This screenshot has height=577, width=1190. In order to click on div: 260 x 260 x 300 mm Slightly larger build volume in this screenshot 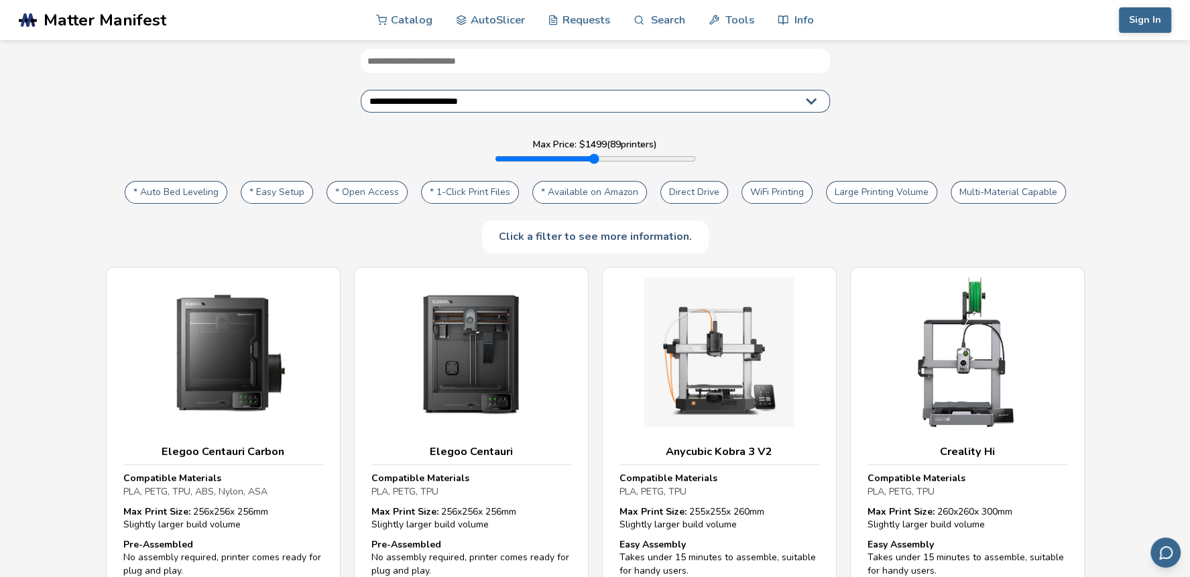, I will do `click(967, 518)`.